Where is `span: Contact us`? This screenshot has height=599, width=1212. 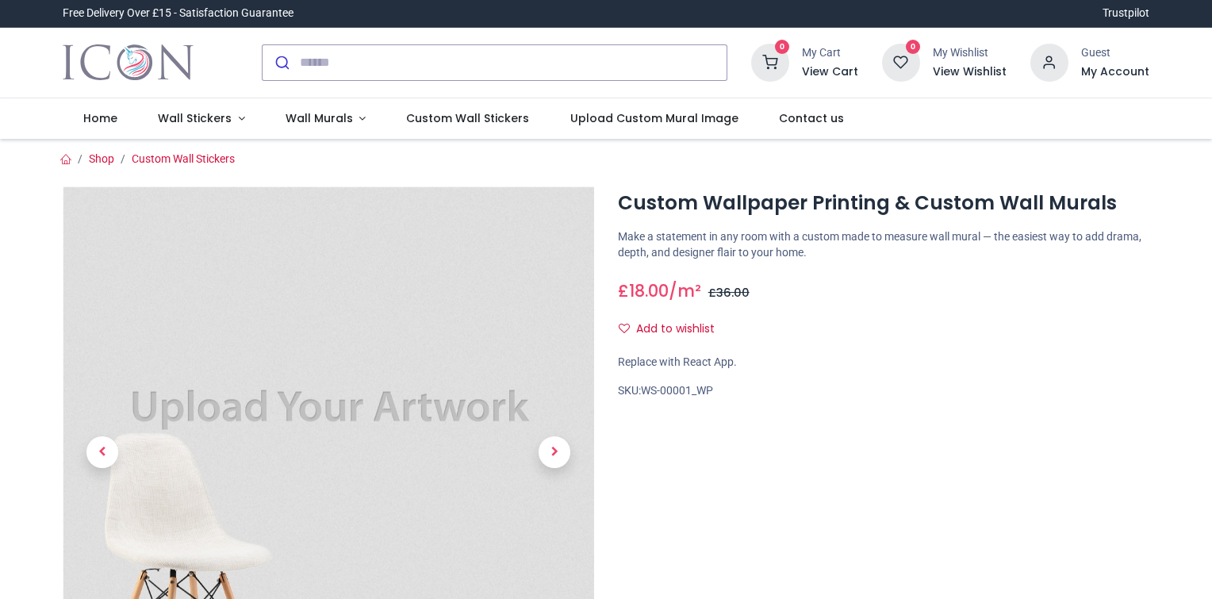 span: Contact us is located at coordinates (812, 118).